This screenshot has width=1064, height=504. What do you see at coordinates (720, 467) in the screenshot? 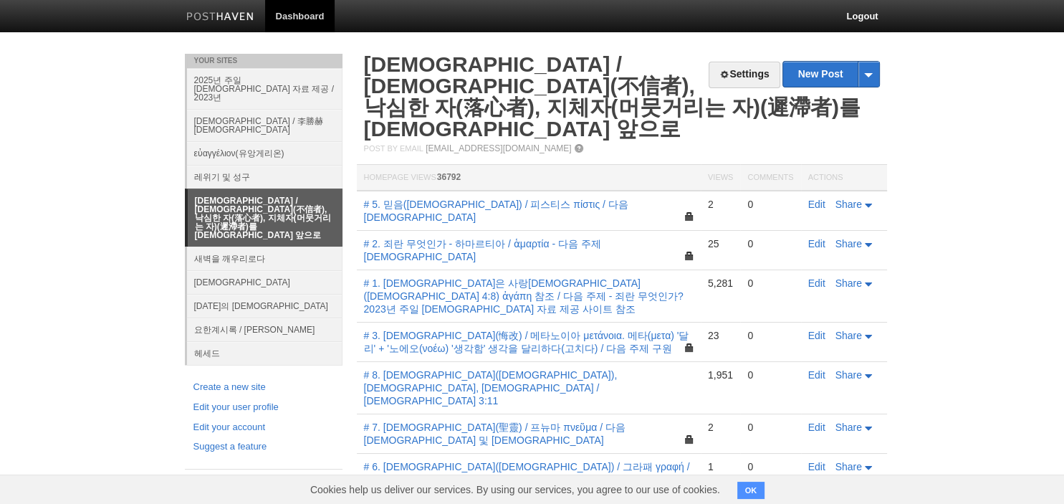
I see `div: 1` at bounding box center [720, 467].